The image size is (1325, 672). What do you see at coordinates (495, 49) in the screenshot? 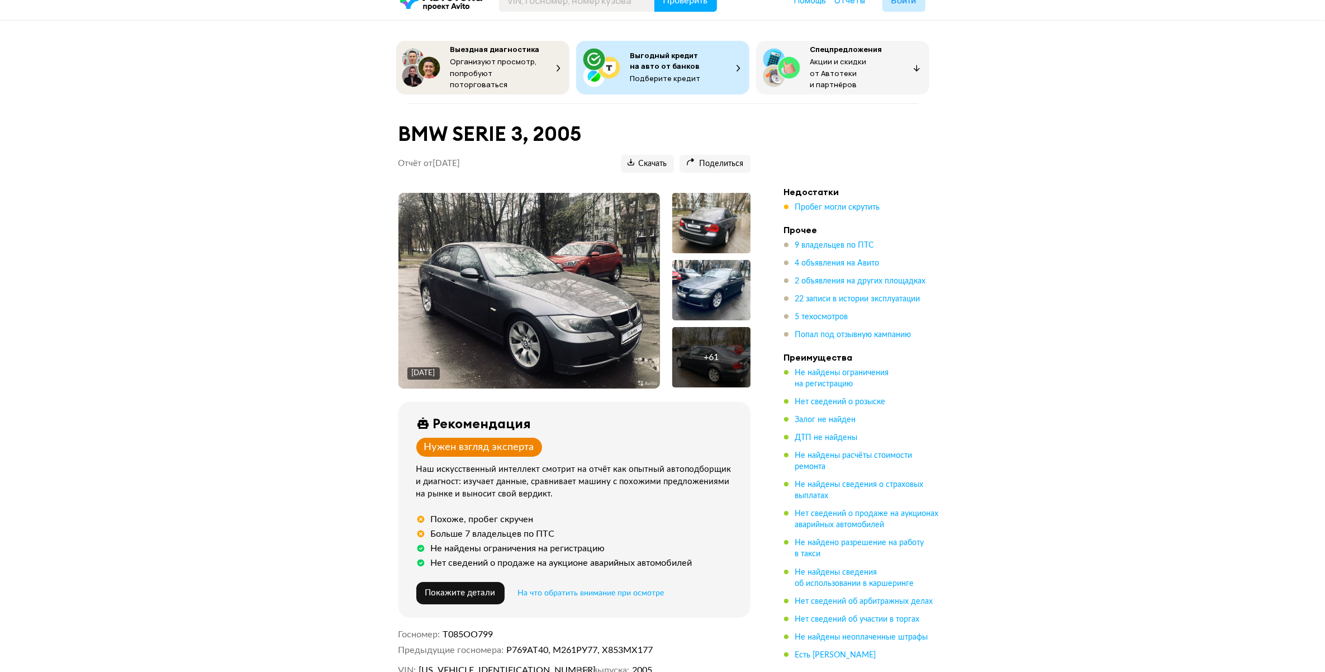
I see `span: Выездная диагностика` at bounding box center [495, 49].